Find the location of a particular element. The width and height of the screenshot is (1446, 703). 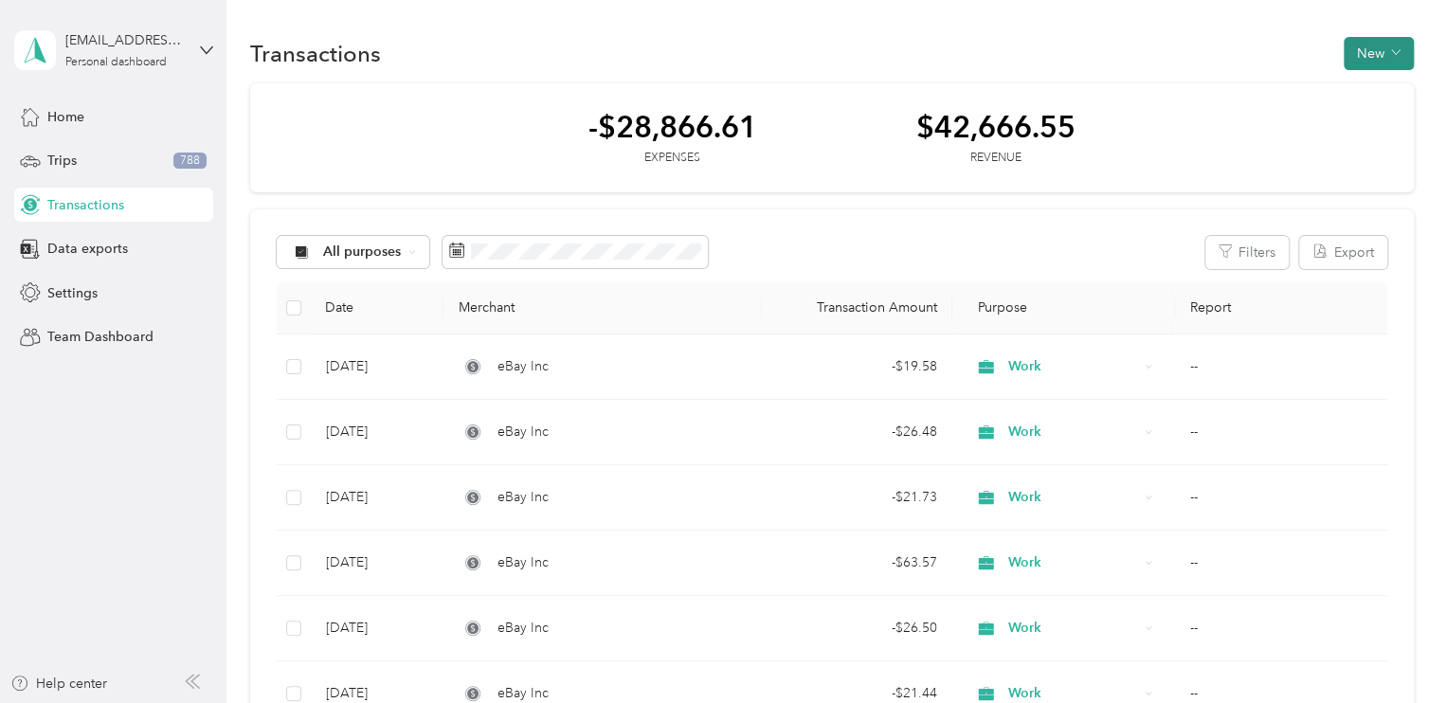

div: - $63.57 is located at coordinates (857, 563).